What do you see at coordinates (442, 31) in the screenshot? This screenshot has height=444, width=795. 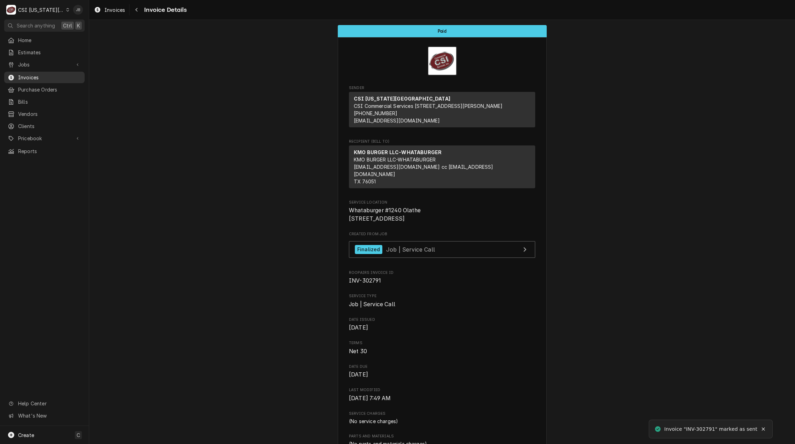 I see `span: Paid` at bounding box center [442, 31].